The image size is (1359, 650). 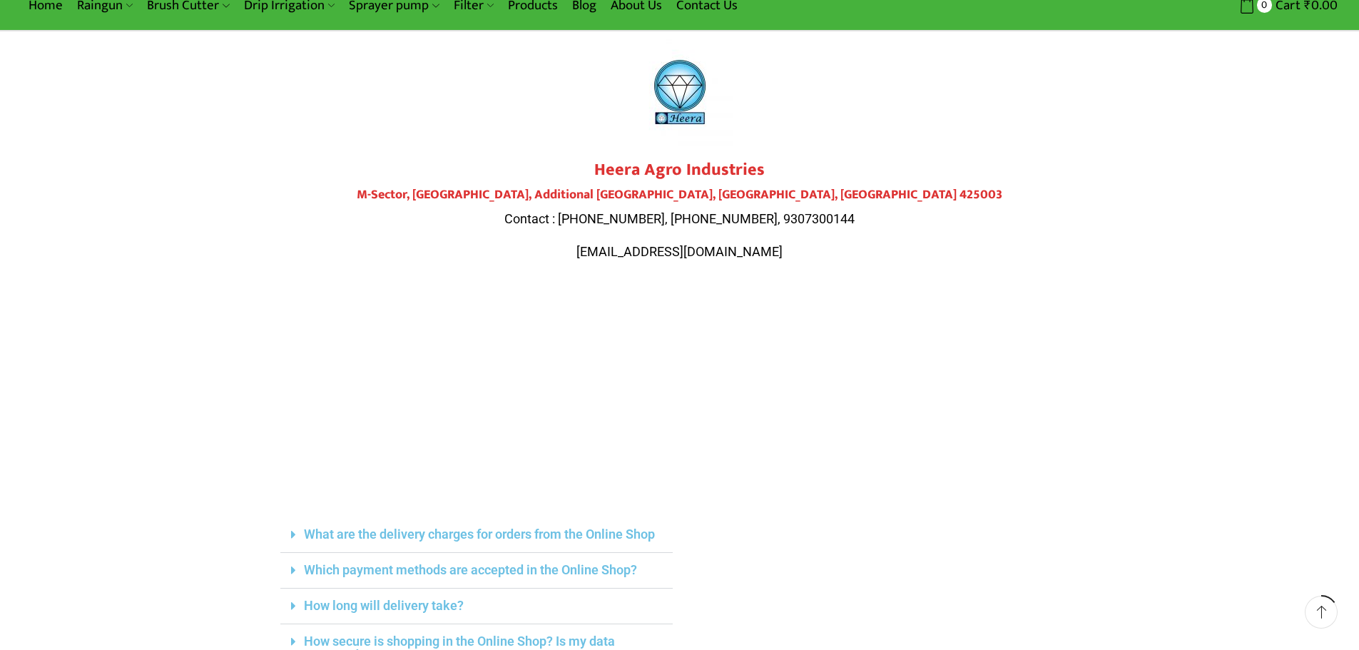 What do you see at coordinates (680, 92) in the screenshot?
I see `img: heera-logo-1000` at bounding box center [680, 92].